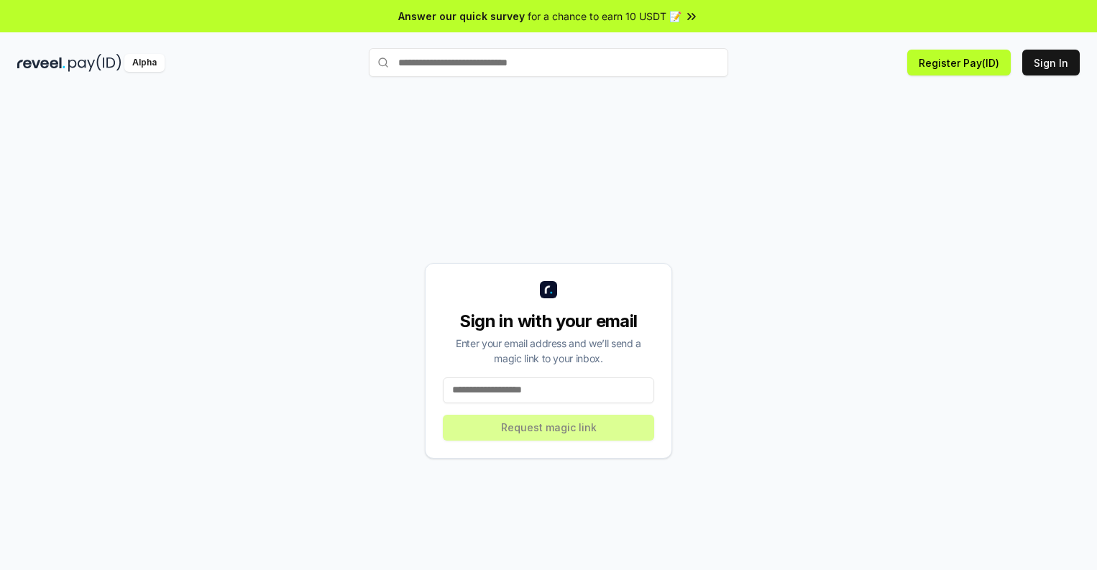 This screenshot has height=570, width=1097. I want to click on div: Enter your email address and we’ll send a magic link to your inbox., so click(549, 351).